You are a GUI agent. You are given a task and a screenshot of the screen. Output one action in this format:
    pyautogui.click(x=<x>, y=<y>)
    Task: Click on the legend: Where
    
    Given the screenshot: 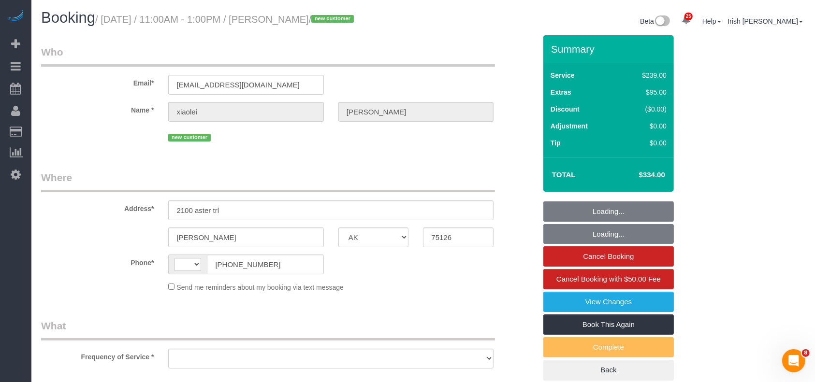 What is the action you would take?
    pyautogui.click(x=268, y=181)
    